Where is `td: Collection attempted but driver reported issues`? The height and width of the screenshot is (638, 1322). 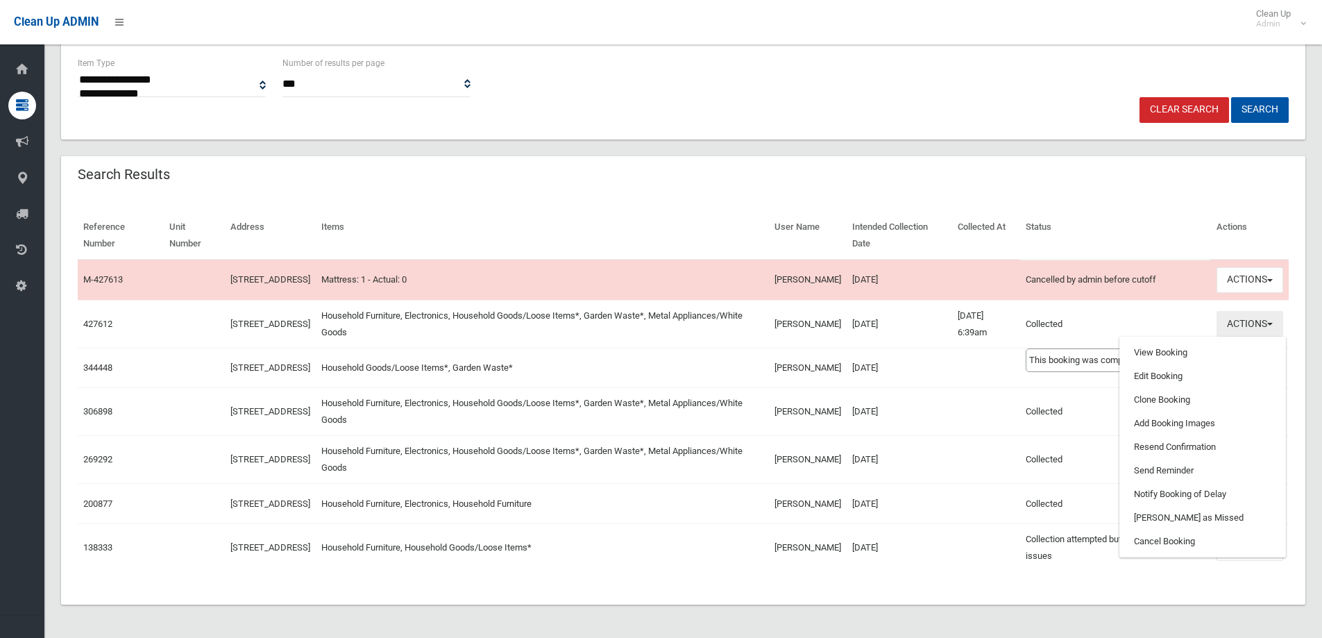
td: Collection attempted but driver reported issues is located at coordinates (1115, 548).